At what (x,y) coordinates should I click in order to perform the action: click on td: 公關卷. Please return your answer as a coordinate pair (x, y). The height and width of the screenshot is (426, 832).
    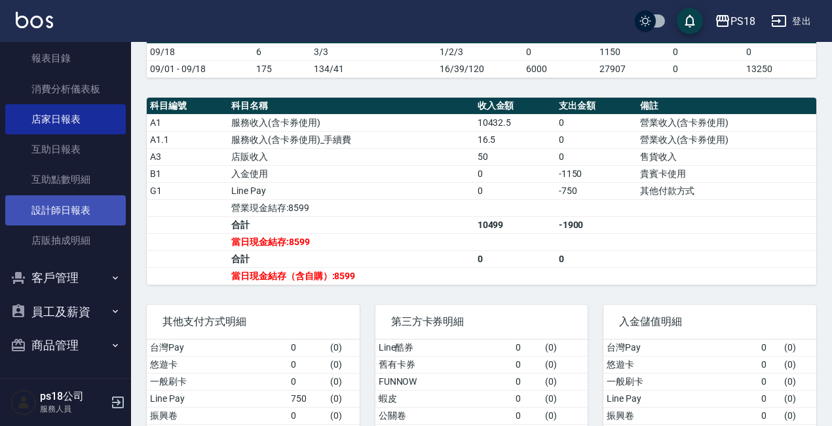
    Looking at the image, I should click on (444, 416).